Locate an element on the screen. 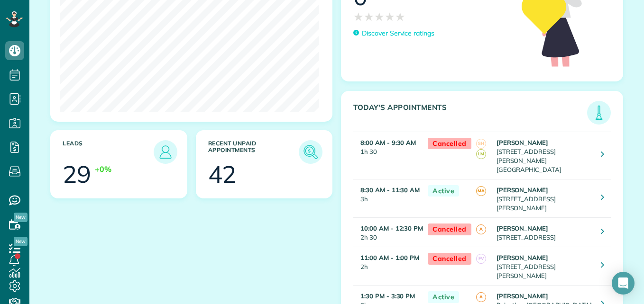 Image resolution: width=644 pixels, height=304 pixels. span: MA is located at coordinates (481, 191).